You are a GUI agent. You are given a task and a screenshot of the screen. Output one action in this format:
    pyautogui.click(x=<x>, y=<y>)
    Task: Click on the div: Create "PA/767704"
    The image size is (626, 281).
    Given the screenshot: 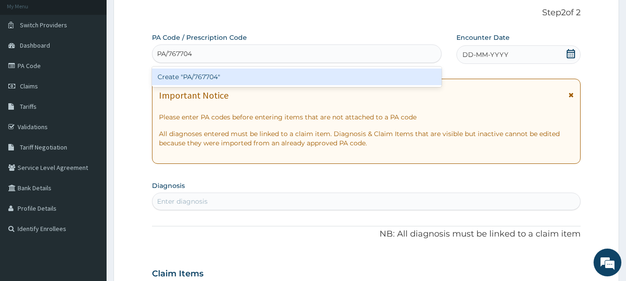 What is the action you would take?
    pyautogui.click(x=297, y=77)
    